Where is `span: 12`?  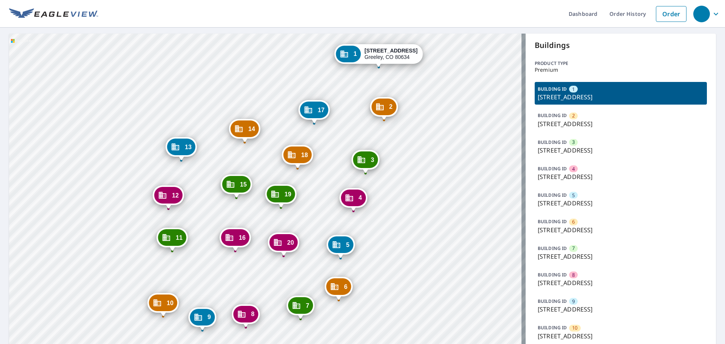
span: 12 is located at coordinates (176, 195).